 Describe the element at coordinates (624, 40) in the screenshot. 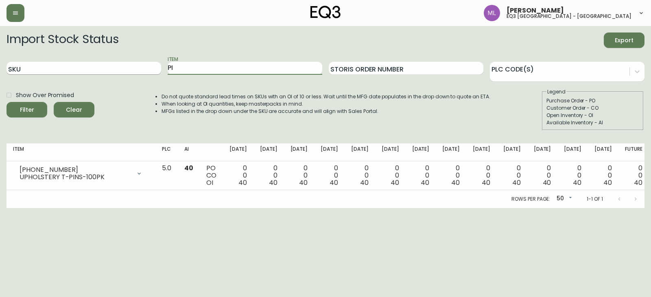

I see `span: Export` at that location.